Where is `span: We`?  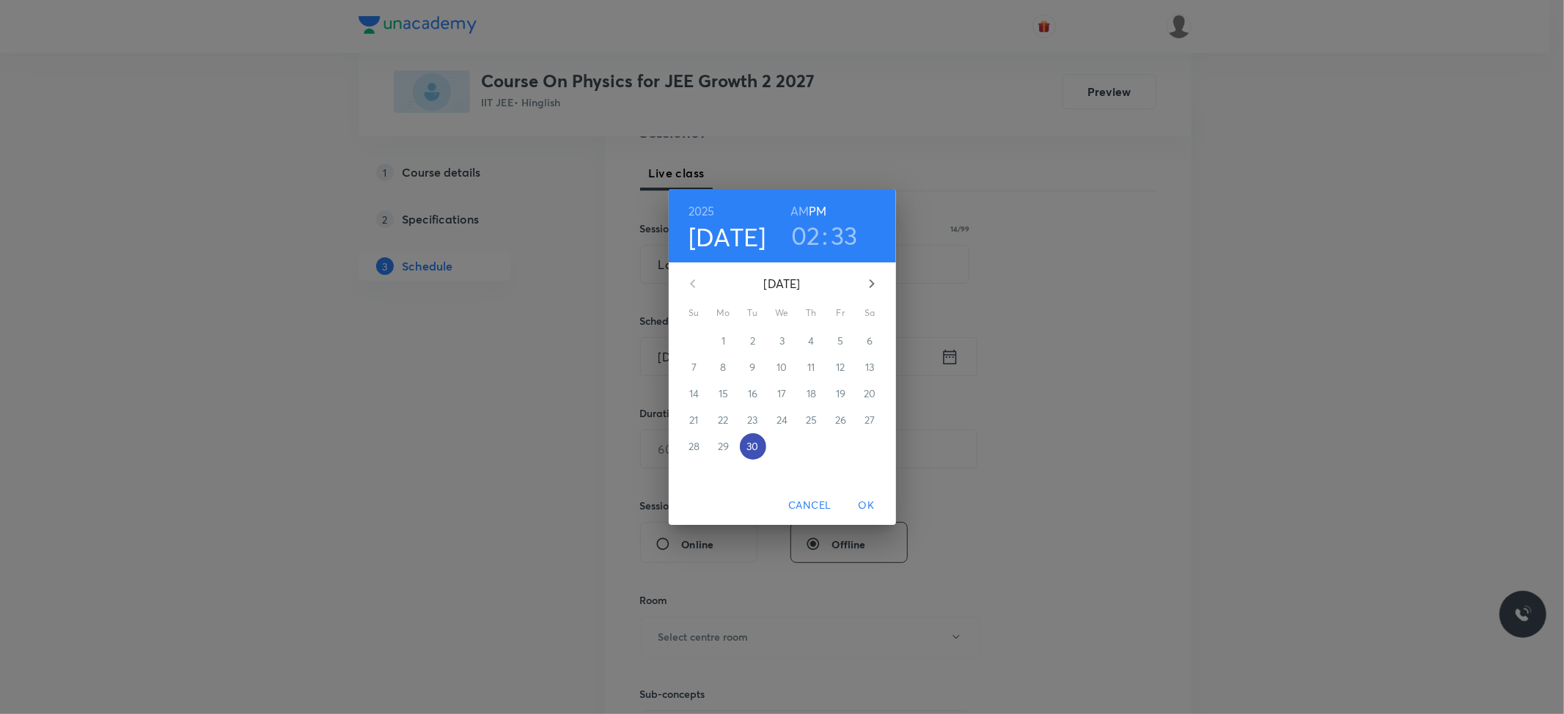
span: We is located at coordinates (782, 313).